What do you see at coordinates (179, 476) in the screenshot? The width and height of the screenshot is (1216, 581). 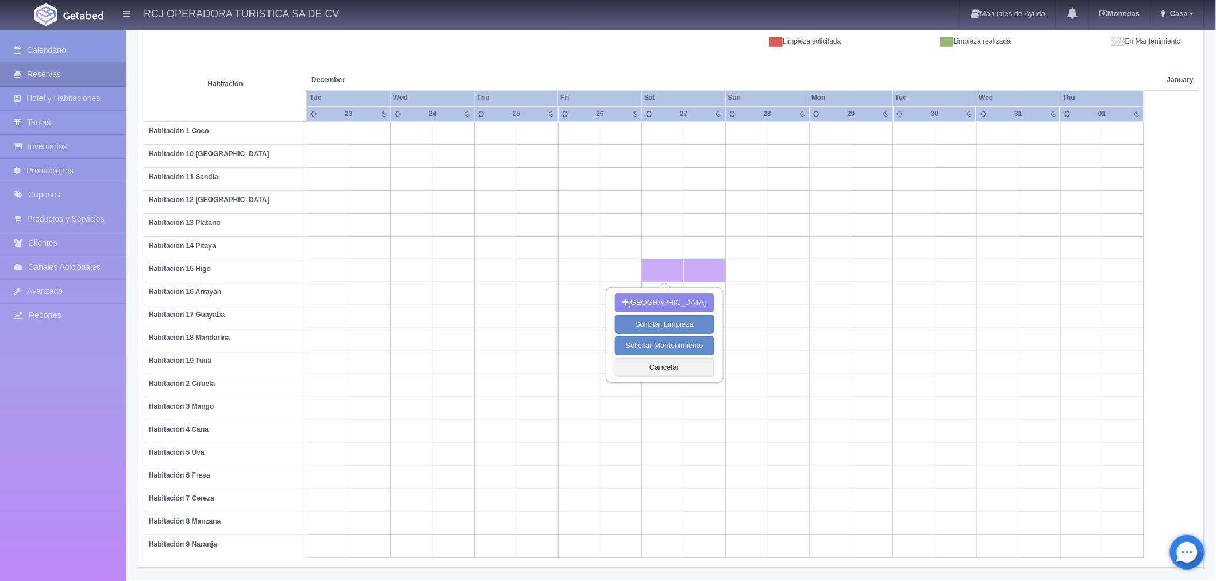 I see `b: Habitación 6 Fresa` at bounding box center [179, 476].